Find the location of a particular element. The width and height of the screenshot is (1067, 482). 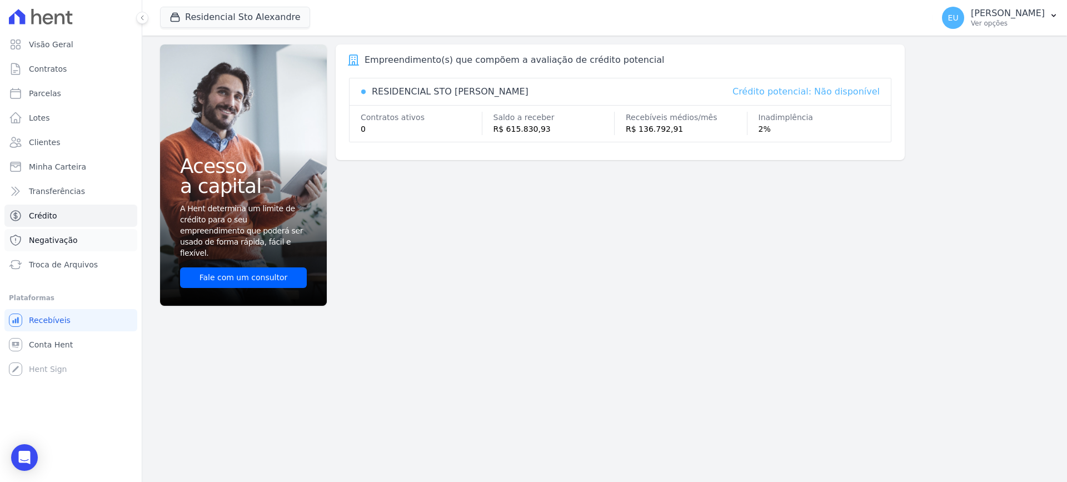

div: Crédito potencial: Não disponível is located at coordinates (806, 92).